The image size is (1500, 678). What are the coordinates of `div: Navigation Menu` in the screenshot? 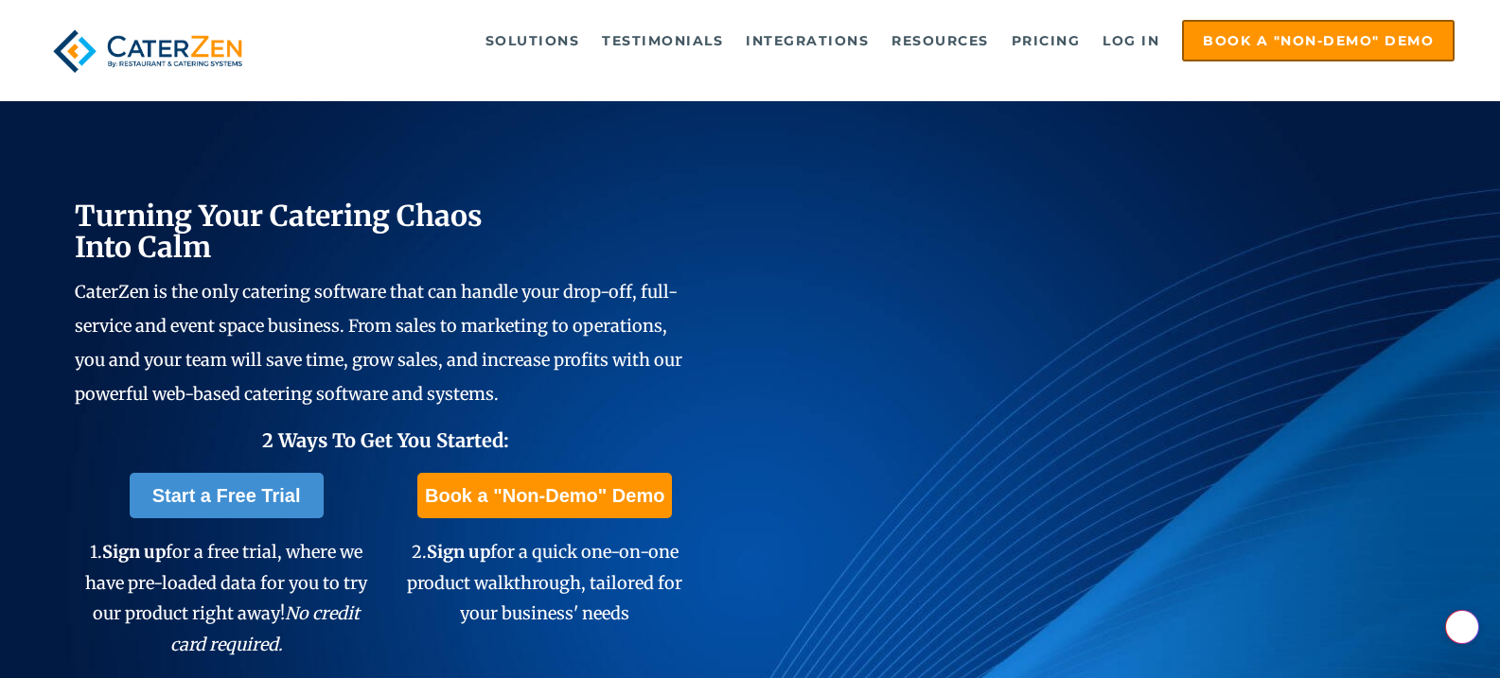 It's located at (869, 41).